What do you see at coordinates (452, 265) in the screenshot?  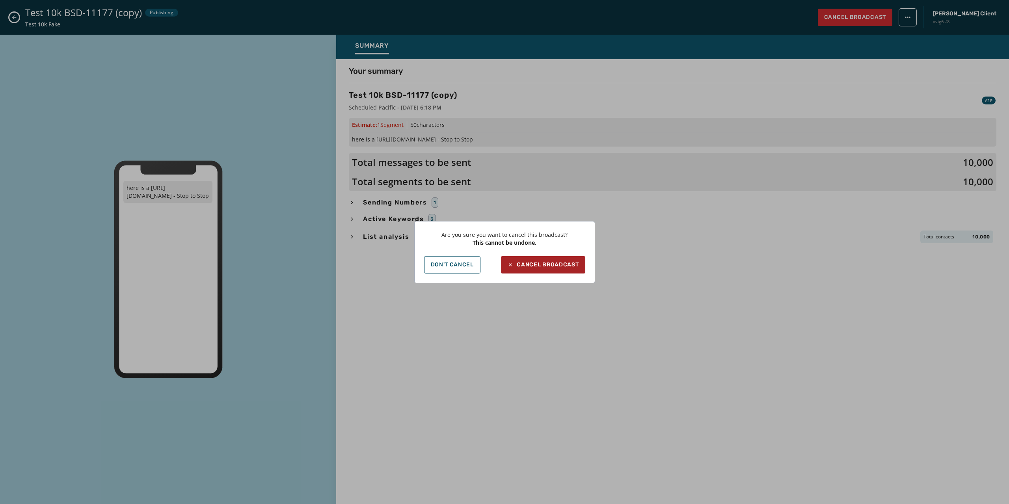 I see `button: Don't Cancel` at bounding box center [452, 265].